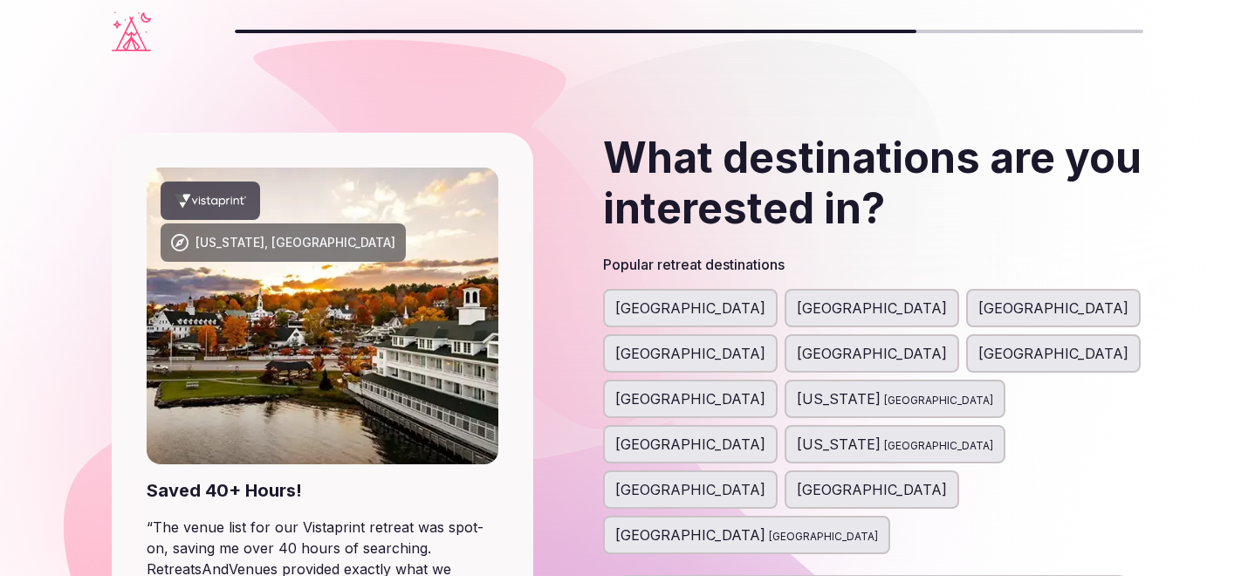  I want to click on img: New Hampshire, USA, so click(322, 316).